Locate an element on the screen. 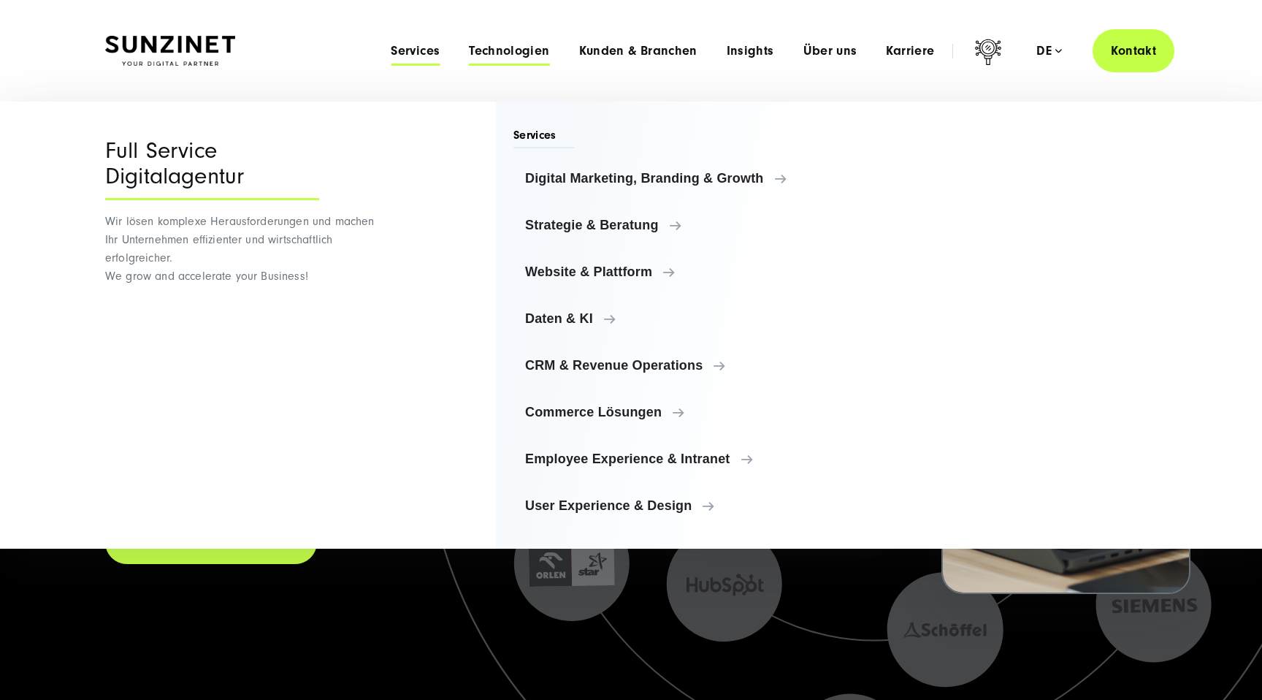 This screenshot has height=700, width=1262. span: Strategie & Beratung is located at coordinates (670, 225).